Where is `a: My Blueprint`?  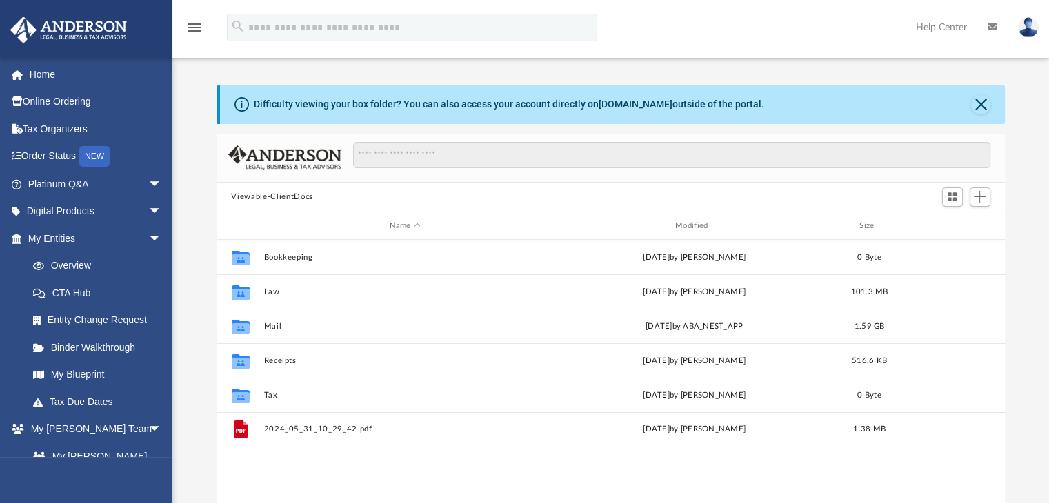 a: My Blueprint is located at coordinates (97, 375).